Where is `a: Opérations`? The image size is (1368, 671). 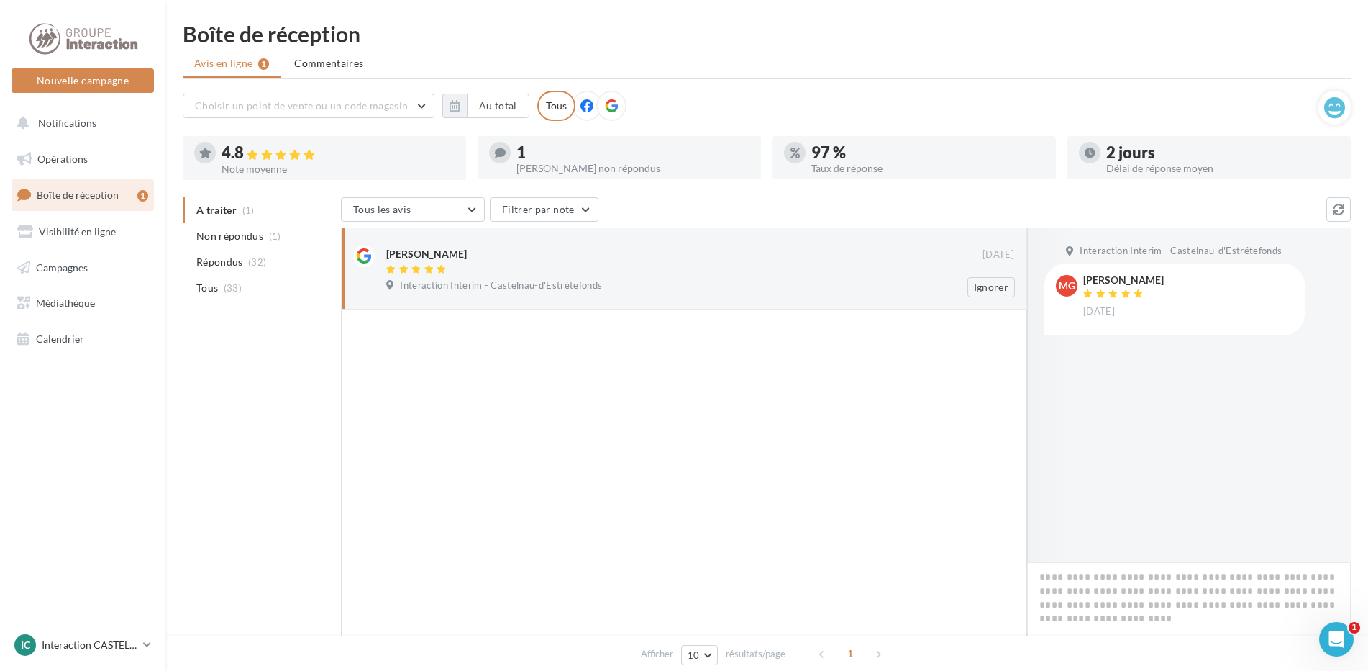 a: Opérations is located at coordinates (83, 159).